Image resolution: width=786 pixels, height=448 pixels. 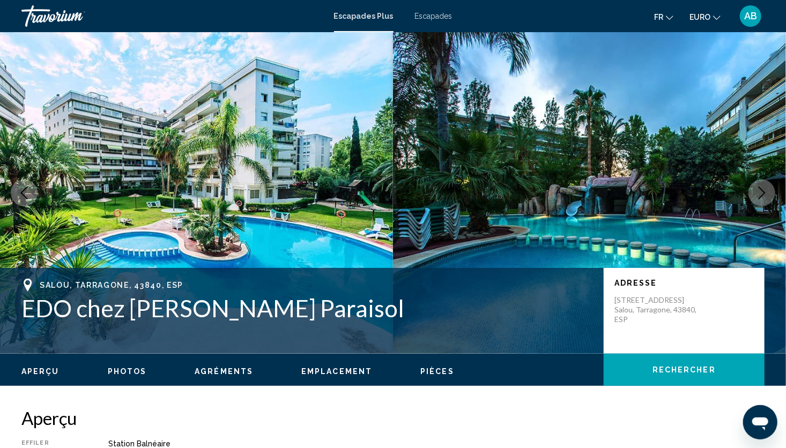 What do you see at coordinates (750, 16) in the screenshot?
I see `span: AB` at bounding box center [750, 16].